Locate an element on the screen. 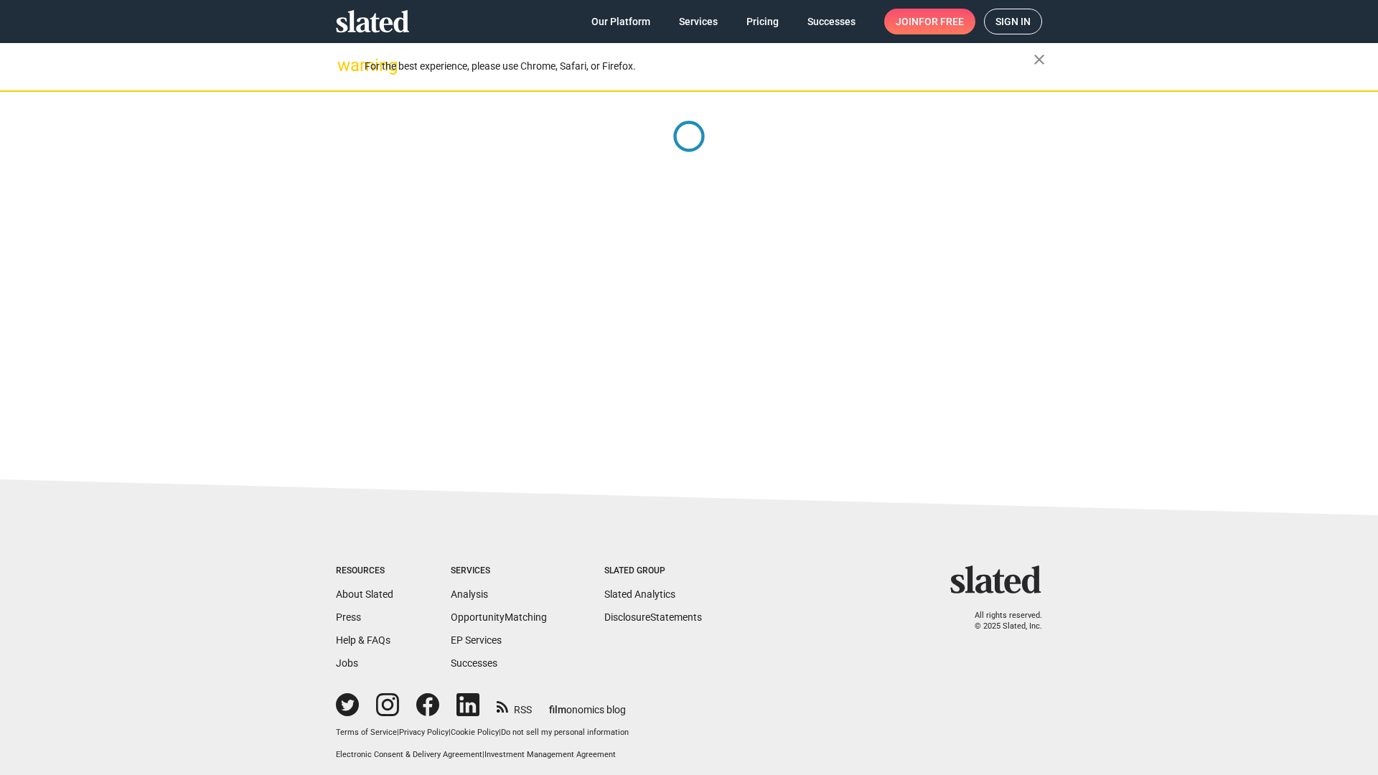 The width and height of the screenshot is (1378, 775). span: Our Platform is located at coordinates (621, 22).